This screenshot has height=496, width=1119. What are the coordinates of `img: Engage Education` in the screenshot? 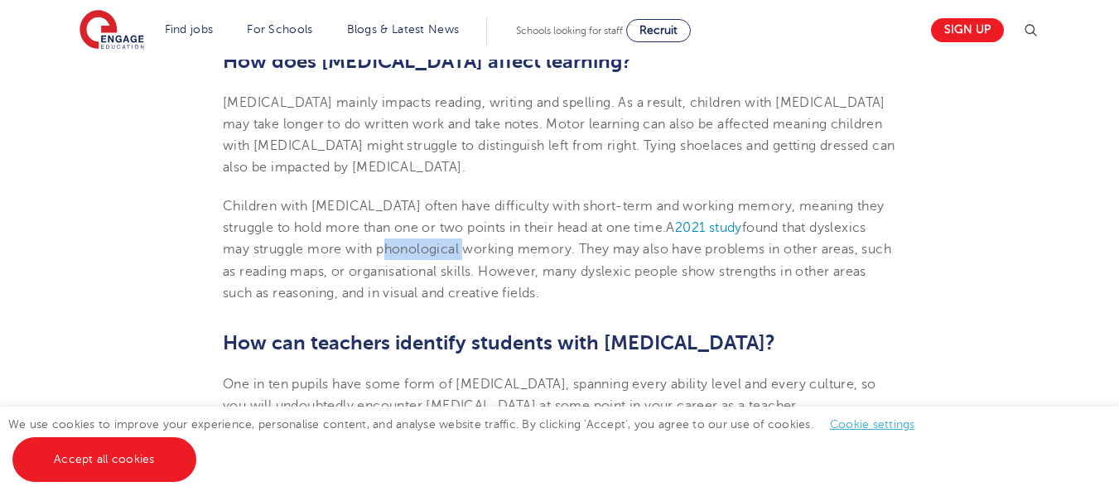 It's located at (112, 31).